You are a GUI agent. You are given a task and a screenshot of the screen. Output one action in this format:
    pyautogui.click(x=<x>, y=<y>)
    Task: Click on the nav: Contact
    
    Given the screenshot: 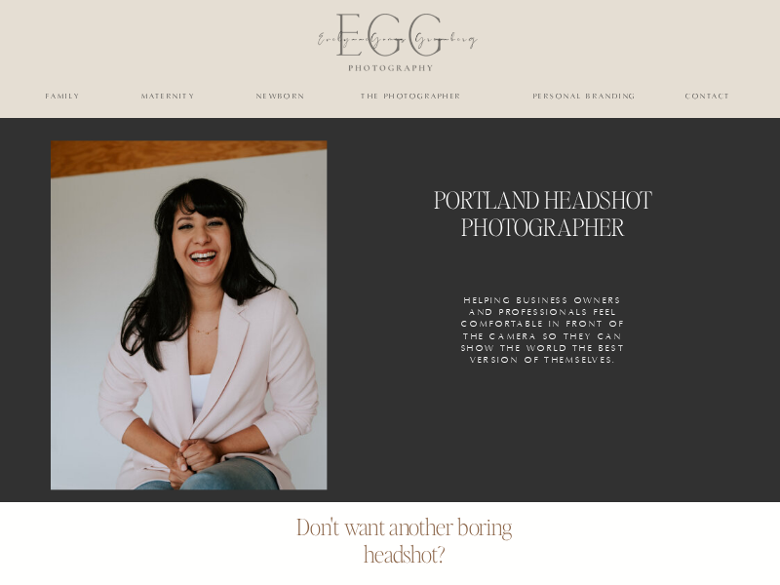 What is the action you would take?
    pyautogui.click(x=708, y=96)
    